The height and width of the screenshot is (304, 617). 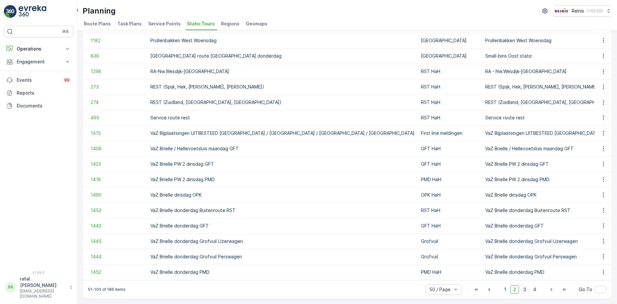 What do you see at coordinates (283, 118) in the screenshot?
I see `td: Service route rest` at bounding box center [283, 118].